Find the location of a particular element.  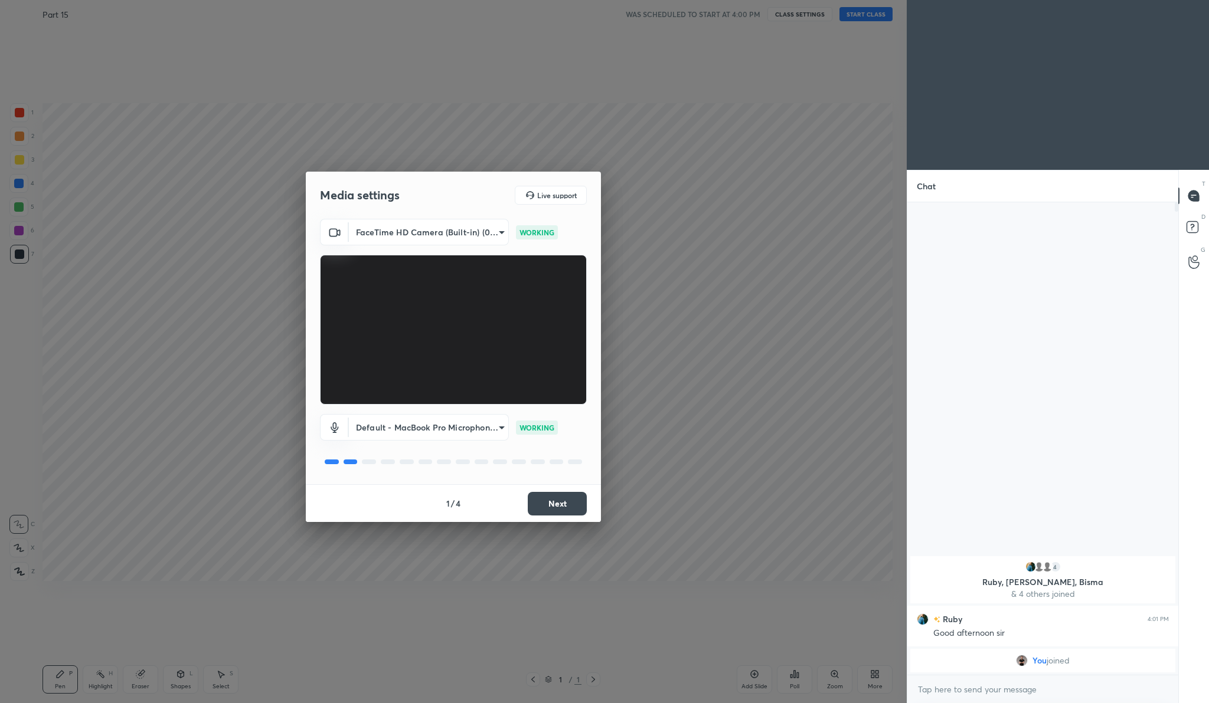

h2: Media settings is located at coordinates (359, 195).